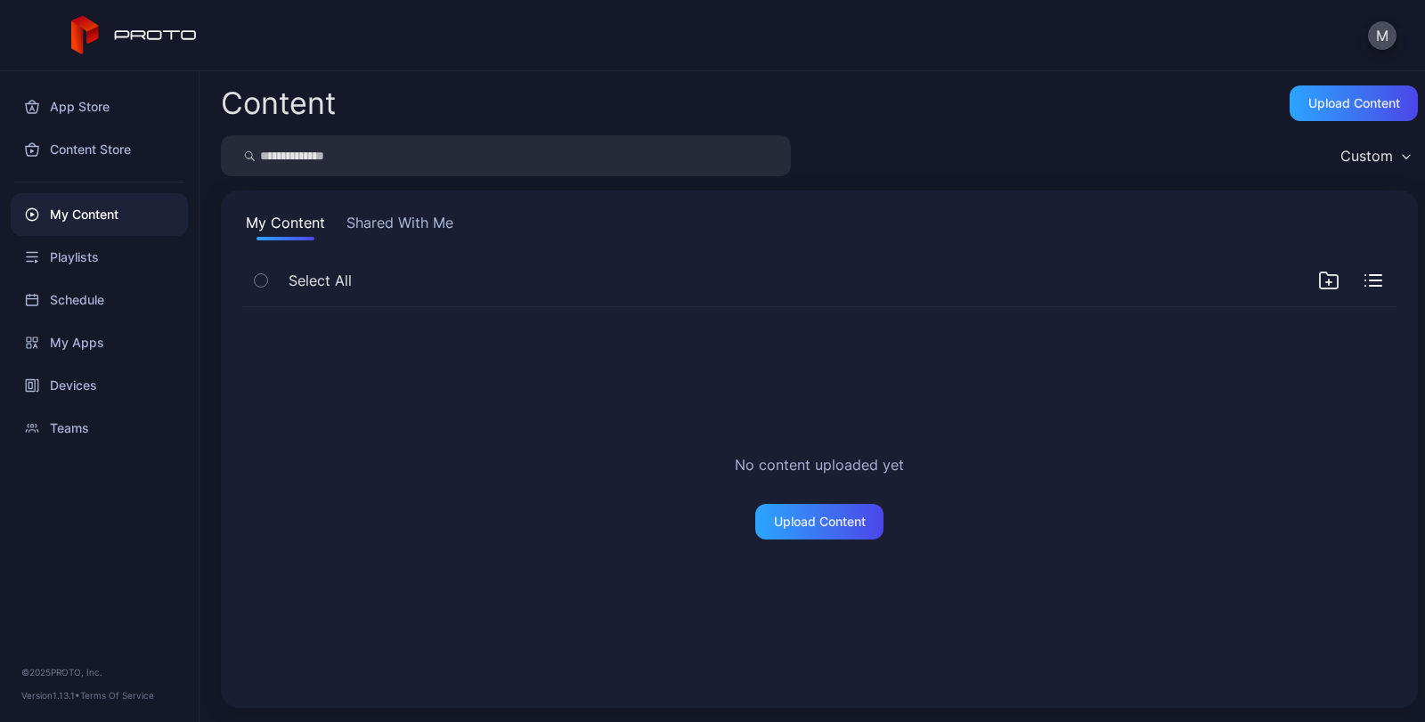  Describe the element at coordinates (99, 215) in the screenshot. I see `a: My Content` at that location.